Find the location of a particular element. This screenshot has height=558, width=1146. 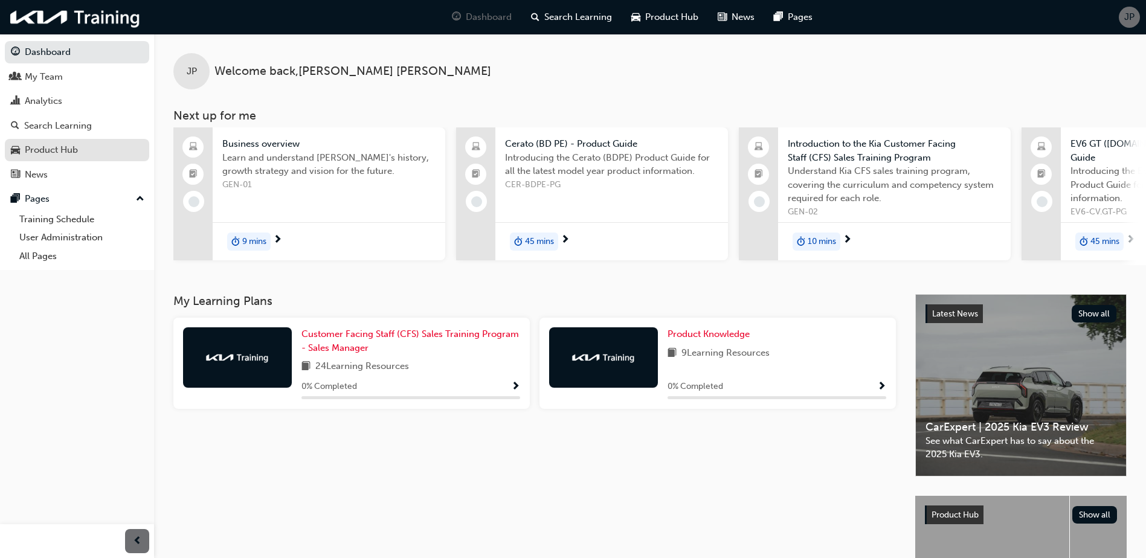

button: Show Progress is located at coordinates (882, 387).